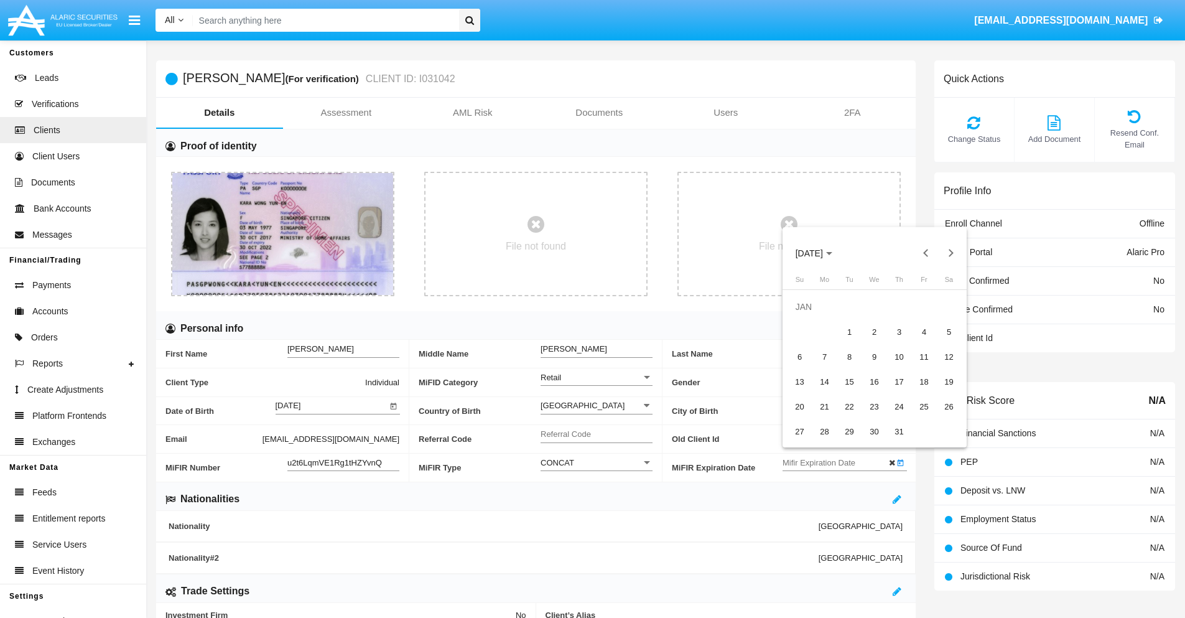  I want to click on td: 01/03/30, so click(900, 332).